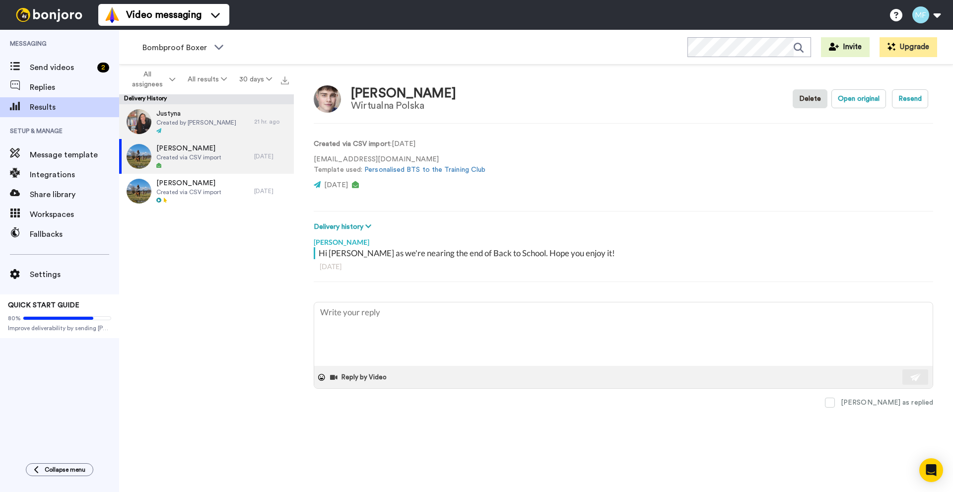  I want to click on button: Reply by Video, so click(359, 377).